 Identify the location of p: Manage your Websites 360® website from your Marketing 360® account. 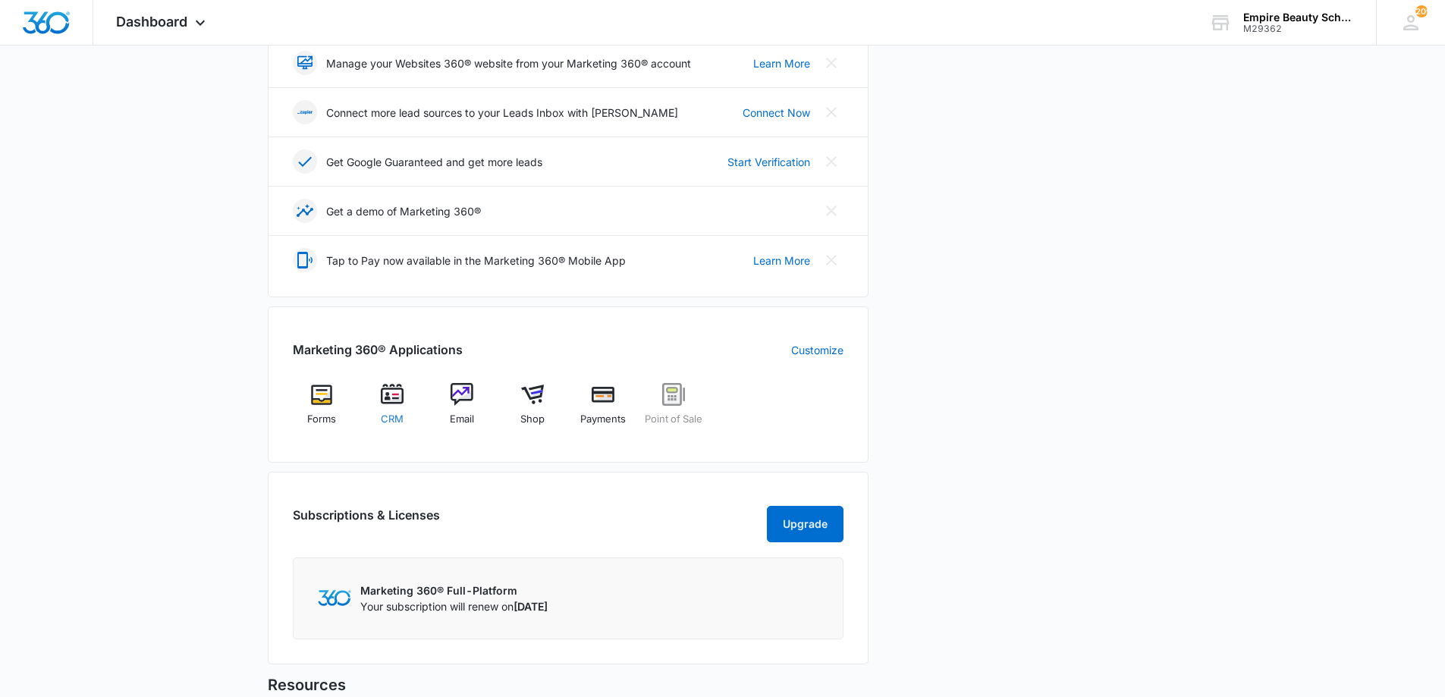
(508, 63).